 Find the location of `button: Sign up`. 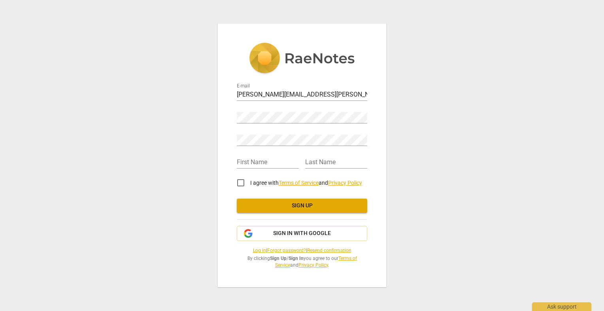

button: Sign up is located at coordinates (302, 205).